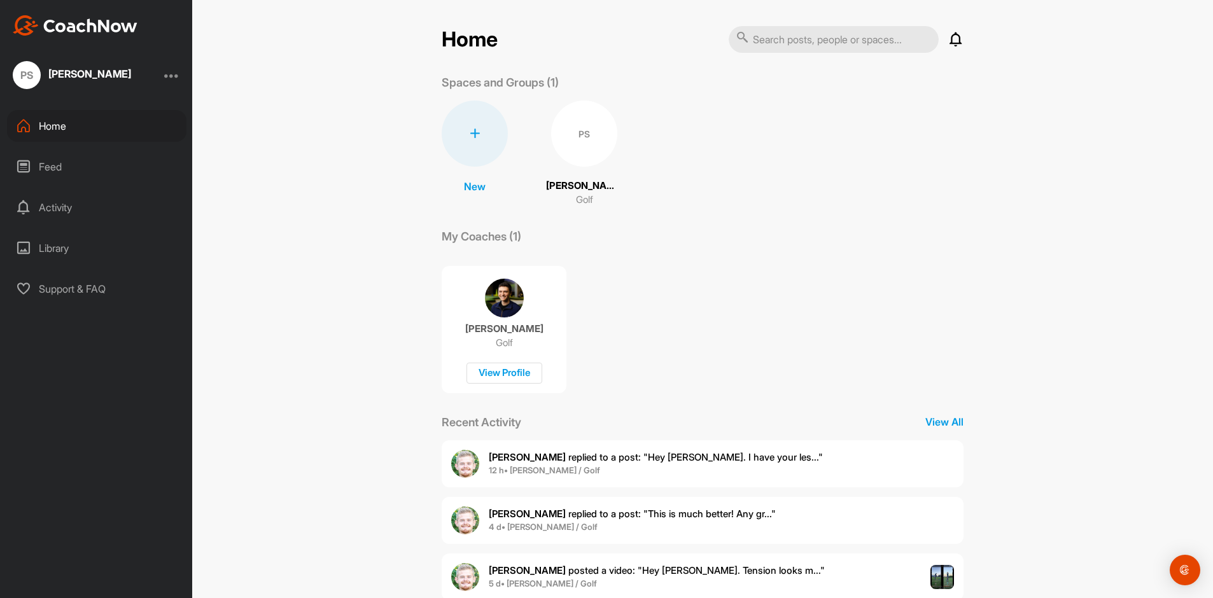 Image resolution: width=1213 pixels, height=598 pixels. Describe the element at coordinates (470, 39) in the screenshot. I see `h2: Home` at that location.